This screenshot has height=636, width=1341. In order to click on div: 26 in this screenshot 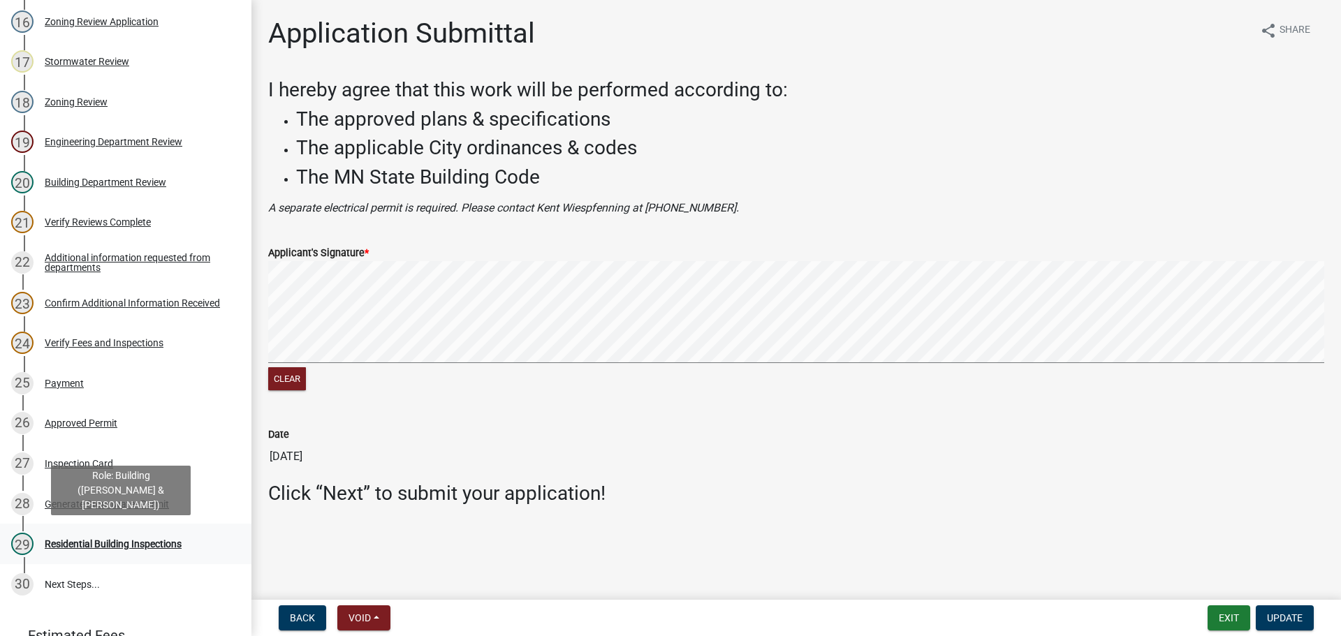, I will do `click(22, 423)`.